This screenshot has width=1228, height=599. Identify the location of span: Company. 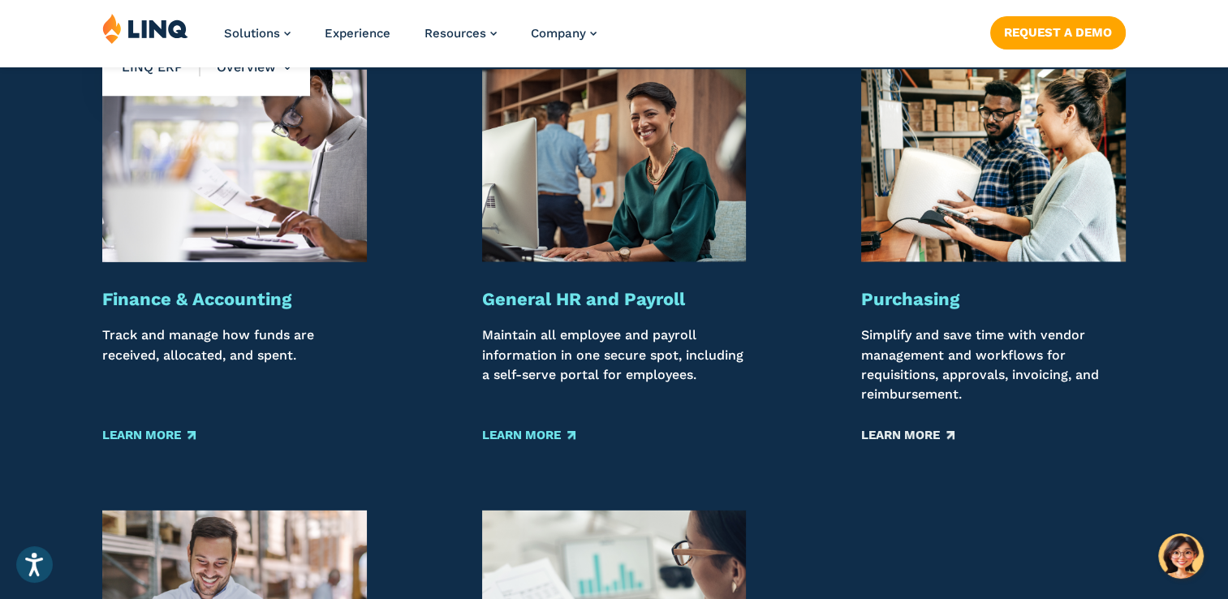
(558, 33).